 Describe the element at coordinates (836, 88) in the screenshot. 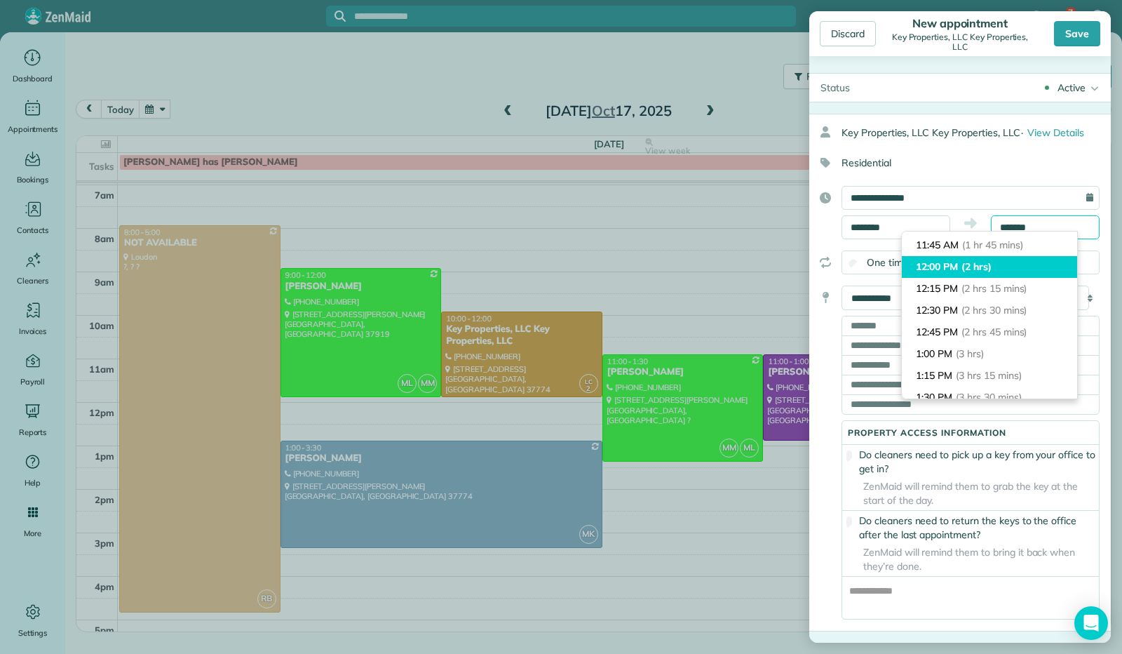

I see `div: Status` at that location.